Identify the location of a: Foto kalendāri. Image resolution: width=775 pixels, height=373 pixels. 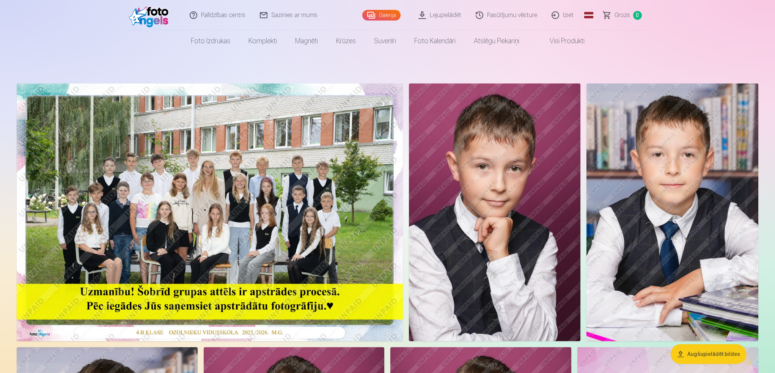
(435, 41).